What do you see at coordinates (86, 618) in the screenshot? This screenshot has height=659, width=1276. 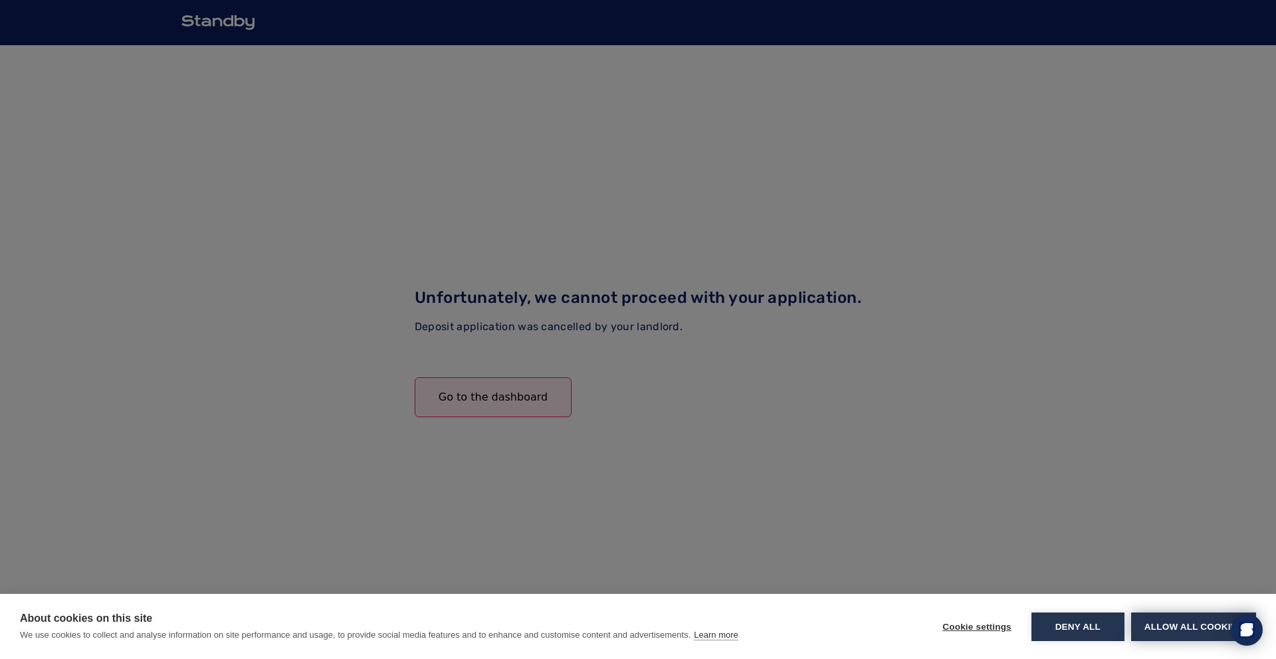 I see `strong: About cookies on this site` at bounding box center [86, 618].